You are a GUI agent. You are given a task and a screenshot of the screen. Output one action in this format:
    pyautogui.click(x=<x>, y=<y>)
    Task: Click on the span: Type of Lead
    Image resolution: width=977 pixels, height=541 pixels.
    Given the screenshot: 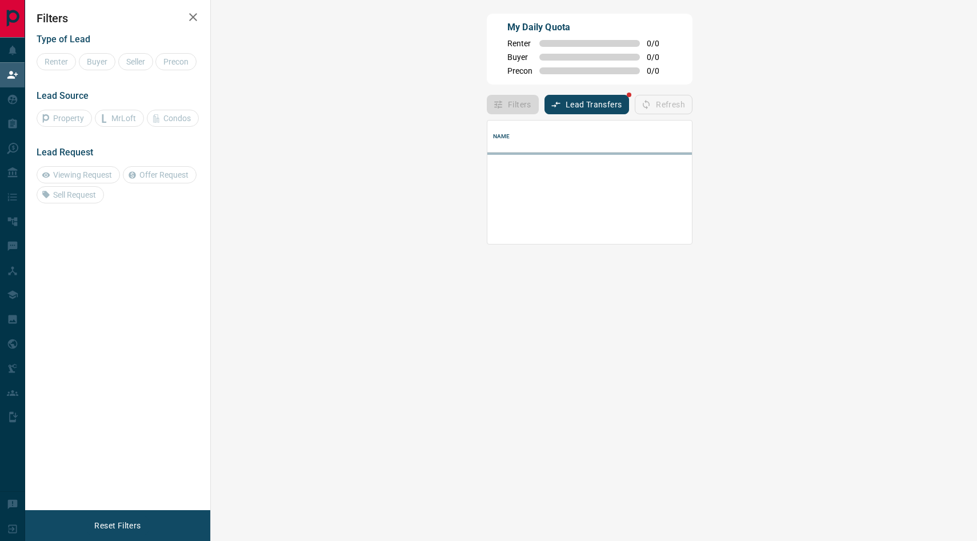 What is the action you would take?
    pyautogui.click(x=63, y=39)
    